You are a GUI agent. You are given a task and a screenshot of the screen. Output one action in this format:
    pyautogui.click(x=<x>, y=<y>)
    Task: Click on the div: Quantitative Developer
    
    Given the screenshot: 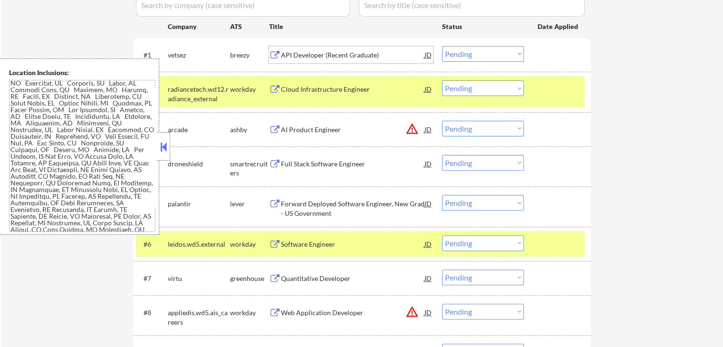 What is the action you would take?
    pyautogui.click(x=353, y=279)
    